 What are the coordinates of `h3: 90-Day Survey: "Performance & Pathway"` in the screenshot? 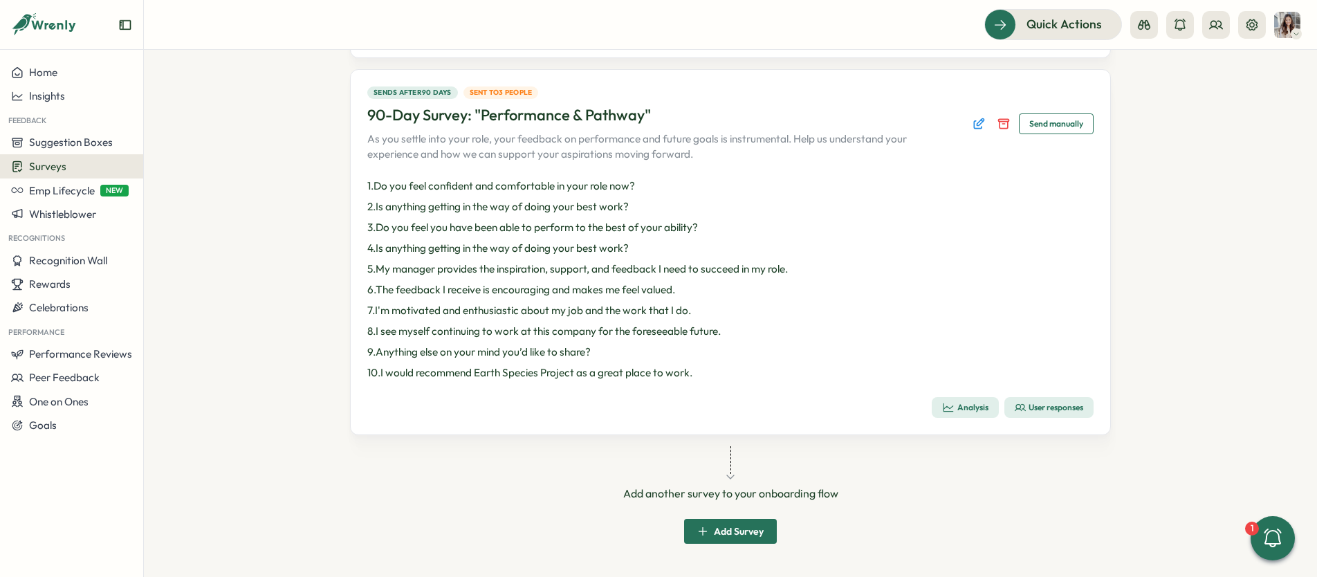 It's located at (509, 115).